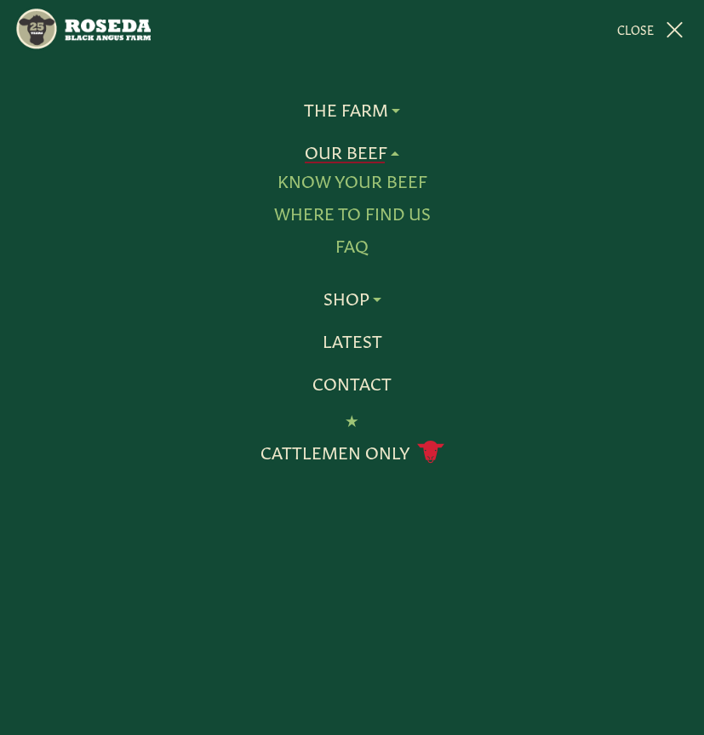  Describe the element at coordinates (352, 299) in the screenshot. I see `a: Shop` at that location.